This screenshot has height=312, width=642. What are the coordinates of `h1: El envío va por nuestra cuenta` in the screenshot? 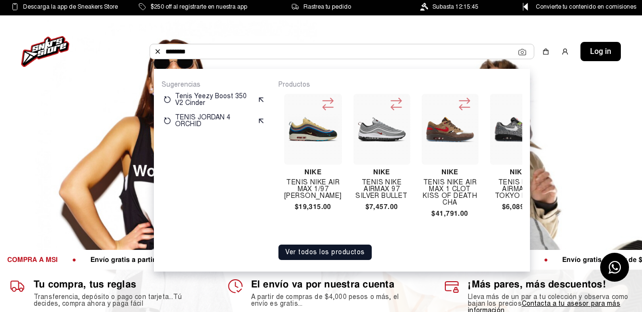 It's located at (333, 284).